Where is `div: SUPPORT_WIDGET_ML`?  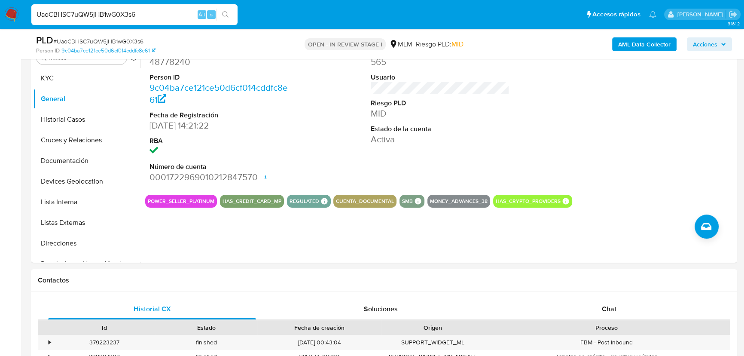 div: SUPPORT_WIDGET_ML is located at coordinates (432, 342).